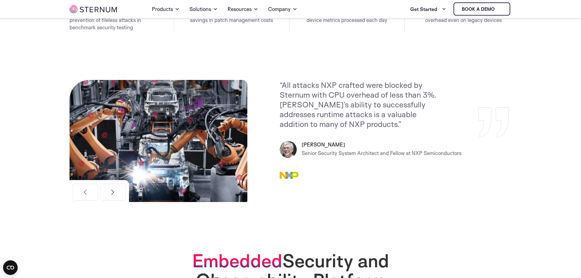 The height and width of the screenshot is (278, 581). I want to click on p: Senior Security System Architect and Fellow at NXP Semiconductors, so click(381, 153).